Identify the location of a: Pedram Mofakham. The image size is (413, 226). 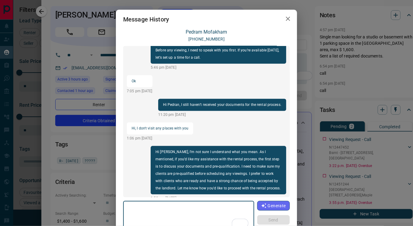
(207, 32).